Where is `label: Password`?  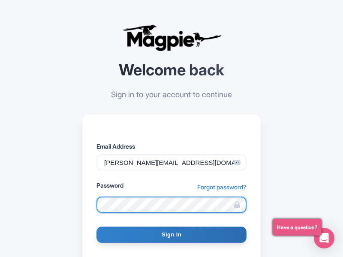 label: Password is located at coordinates (110, 185).